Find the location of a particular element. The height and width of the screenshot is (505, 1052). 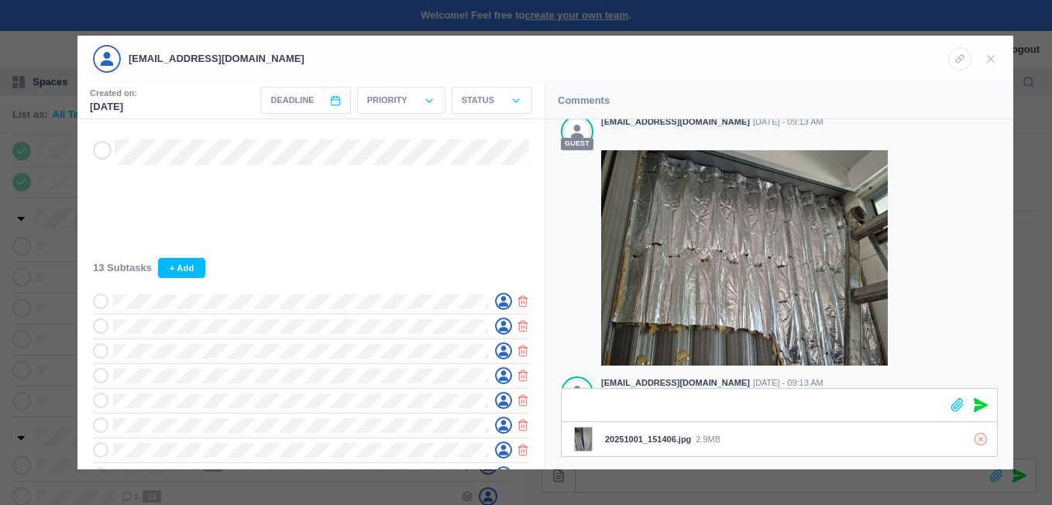

img: 20251001_151406.jpg is located at coordinates (583, 439).